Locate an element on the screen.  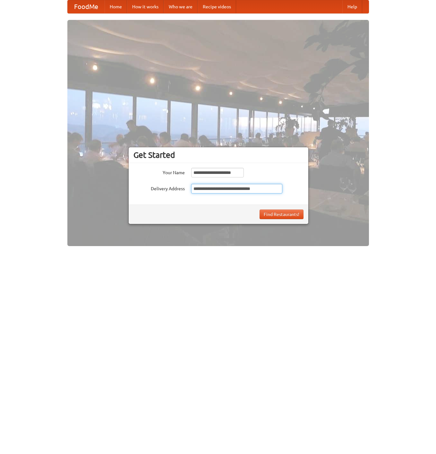
a: Who we are is located at coordinates (181, 7).